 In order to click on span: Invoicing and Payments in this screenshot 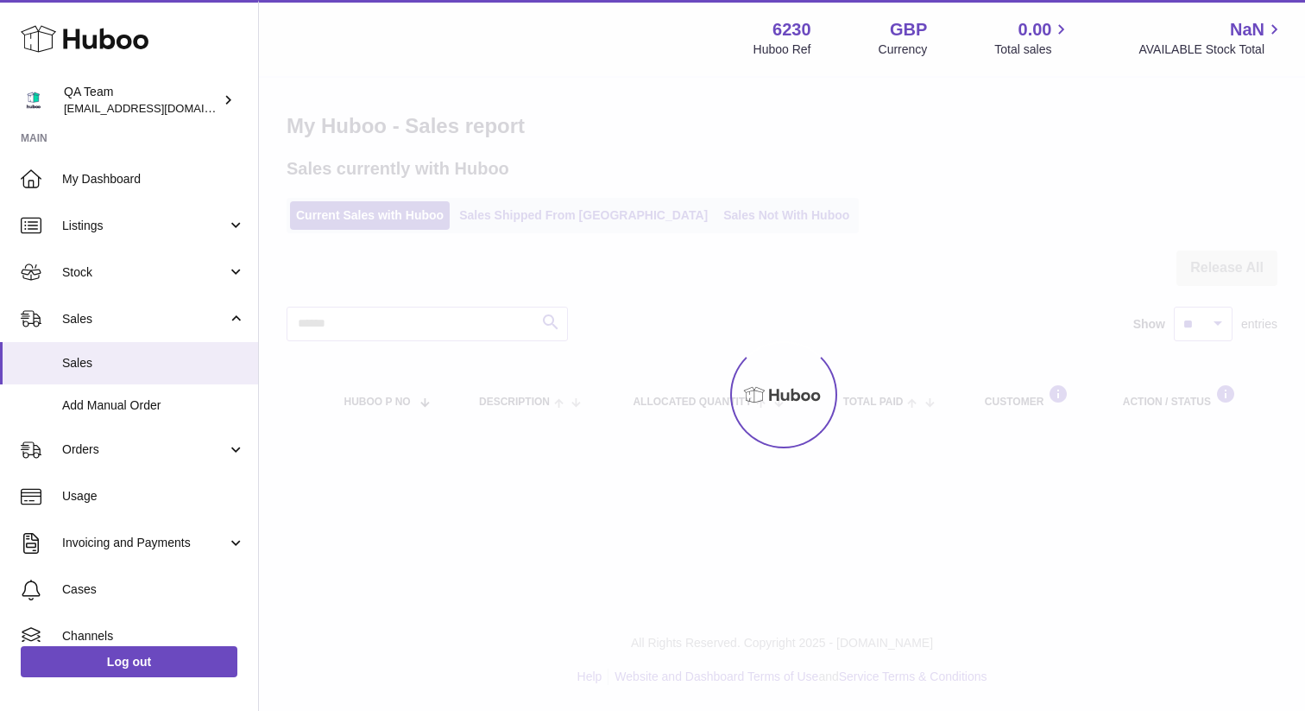, I will do `click(144, 542)`.